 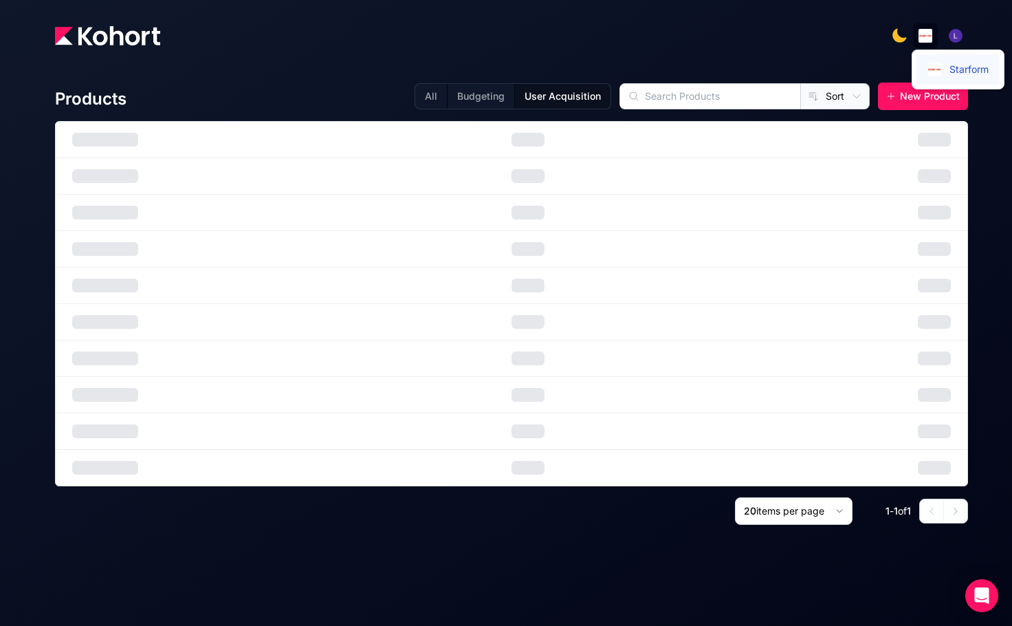 I want to click on h4: Products, so click(x=91, y=99).